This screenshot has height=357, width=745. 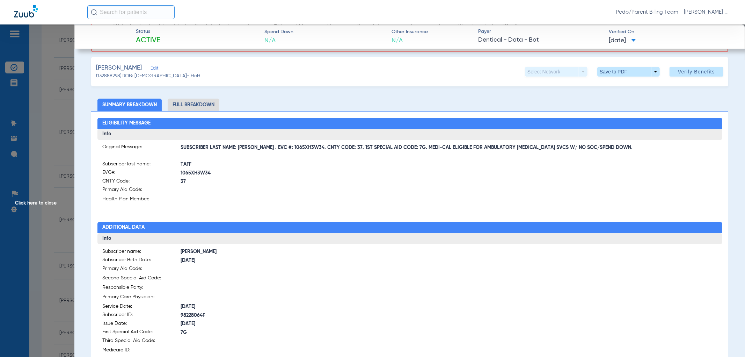 I want to click on h2: Additional Data, so click(x=410, y=228).